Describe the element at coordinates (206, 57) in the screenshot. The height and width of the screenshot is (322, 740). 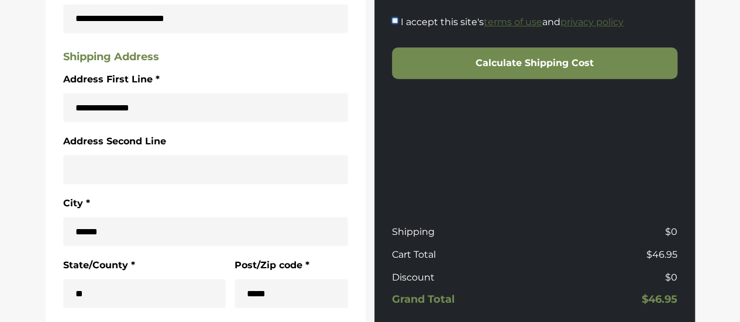
I see `h5: Shipping Address` at that location.